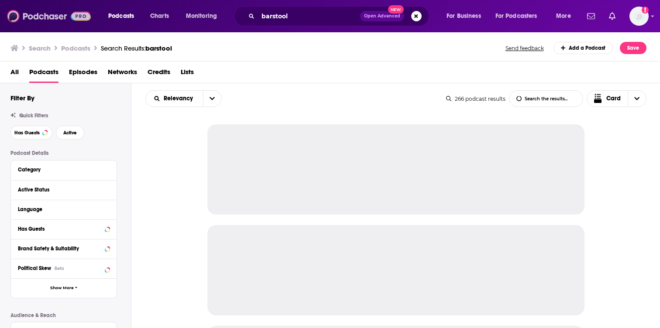  Describe the element at coordinates (70, 133) in the screenshot. I see `span: Active` at that location.